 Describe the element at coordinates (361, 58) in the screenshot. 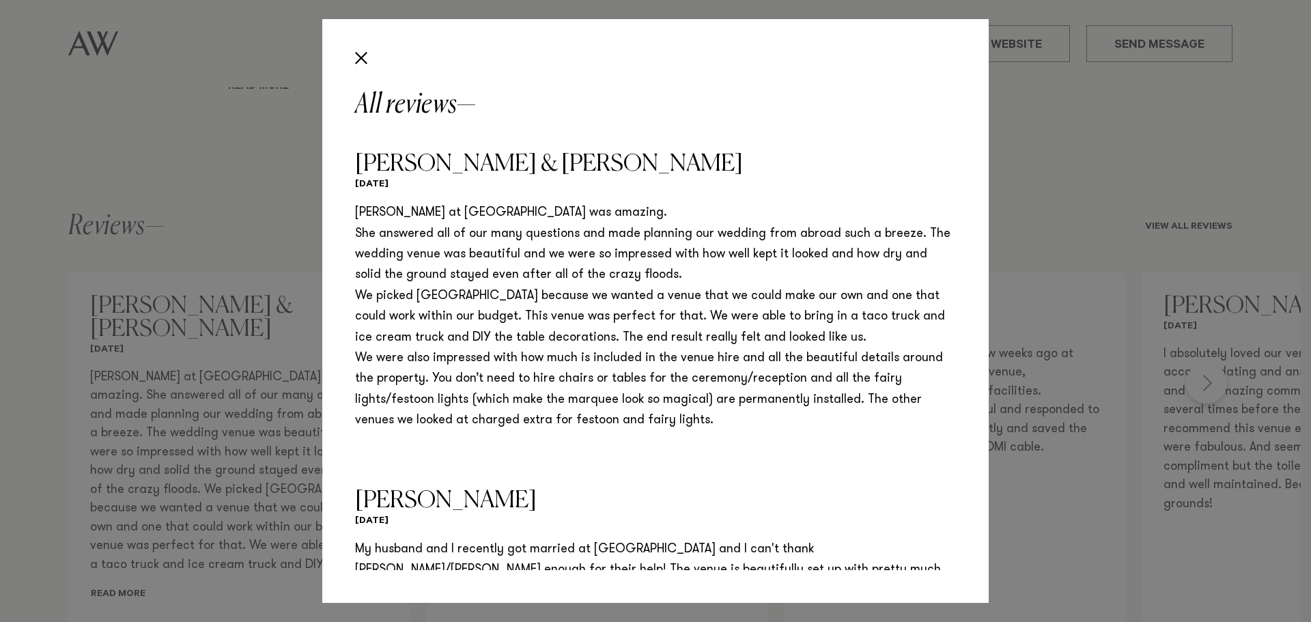

I see `button: Close` at that location.